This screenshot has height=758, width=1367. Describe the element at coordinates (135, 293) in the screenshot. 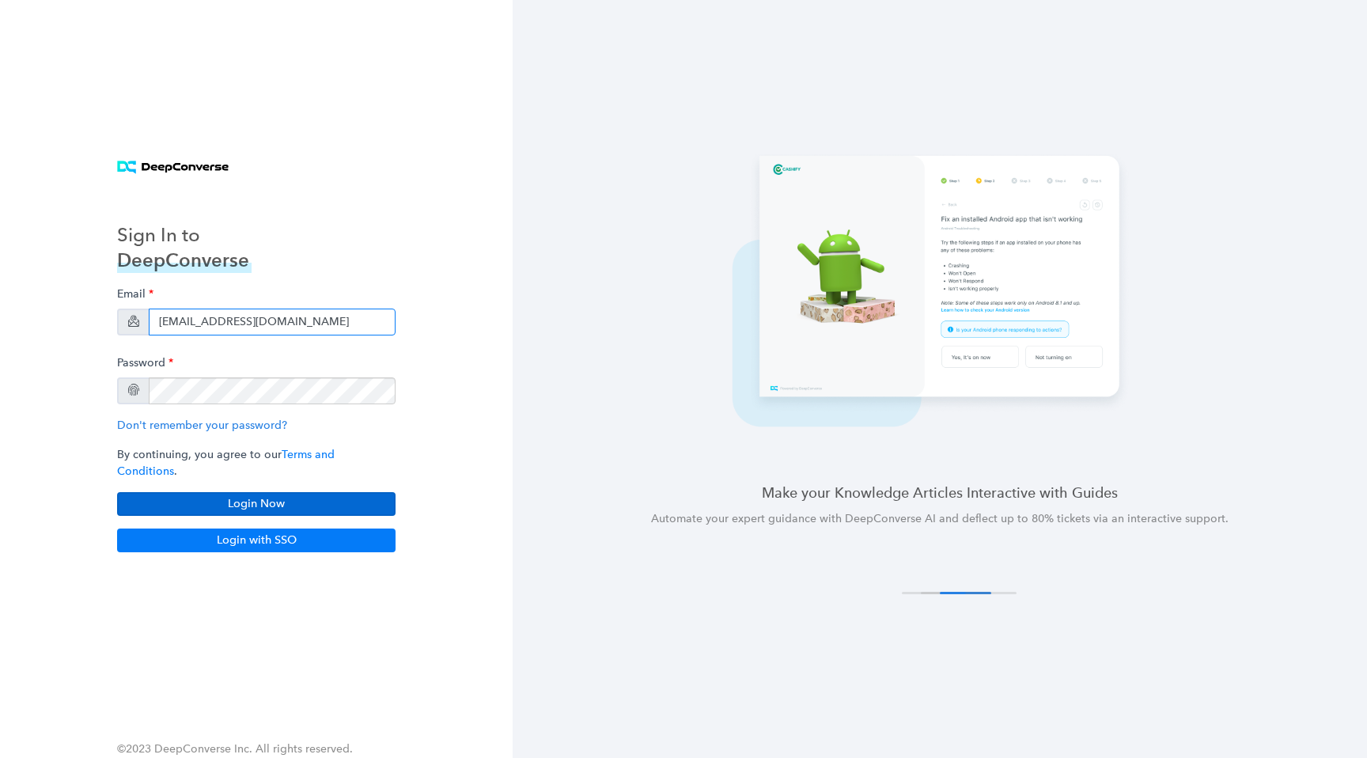

I see `label: Email` at that location.